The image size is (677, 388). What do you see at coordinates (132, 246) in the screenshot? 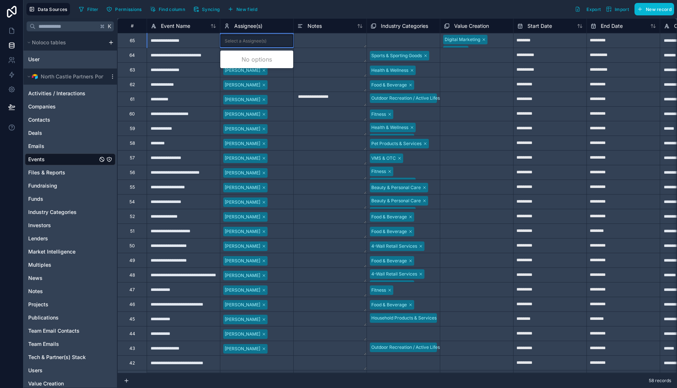
I see `div: 50` at bounding box center [132, 246].